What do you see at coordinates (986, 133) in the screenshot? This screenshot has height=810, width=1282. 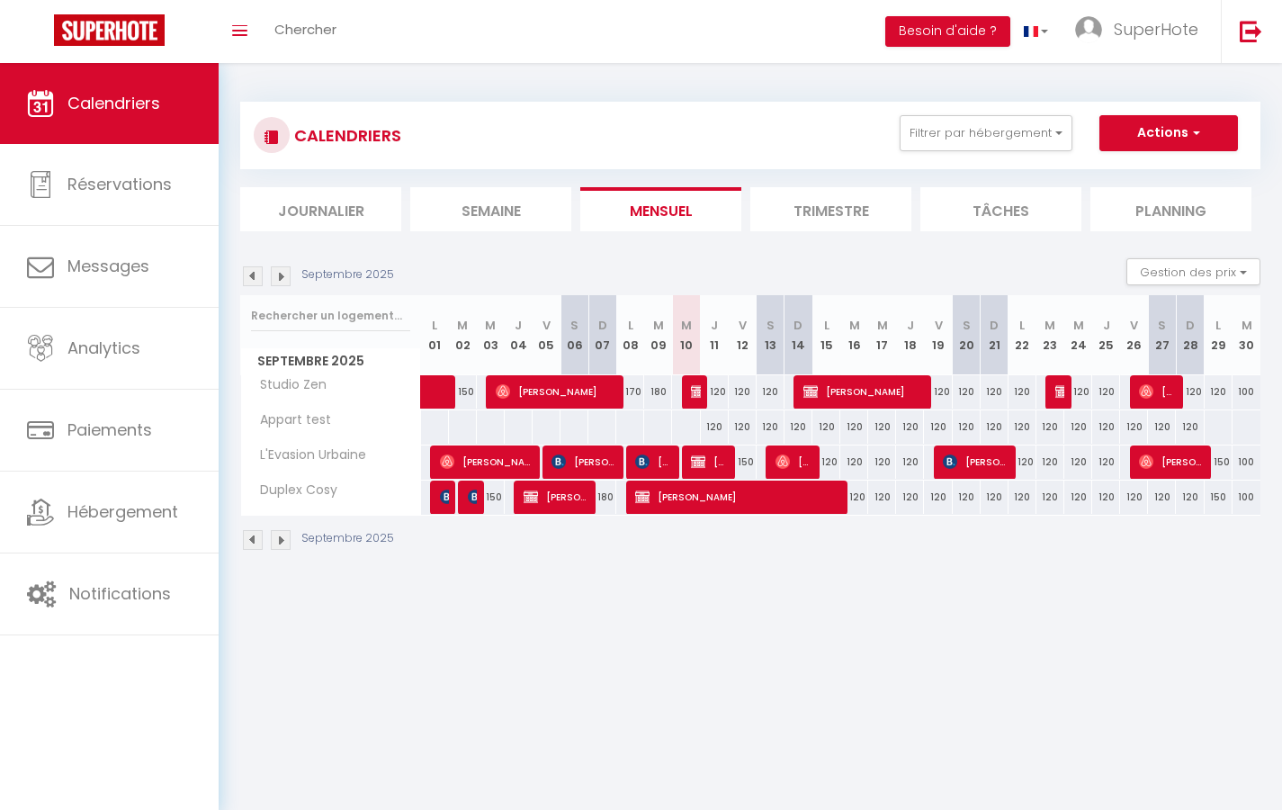 I see `button: Filtrer par hébergement` at bounding box center [986, 133].